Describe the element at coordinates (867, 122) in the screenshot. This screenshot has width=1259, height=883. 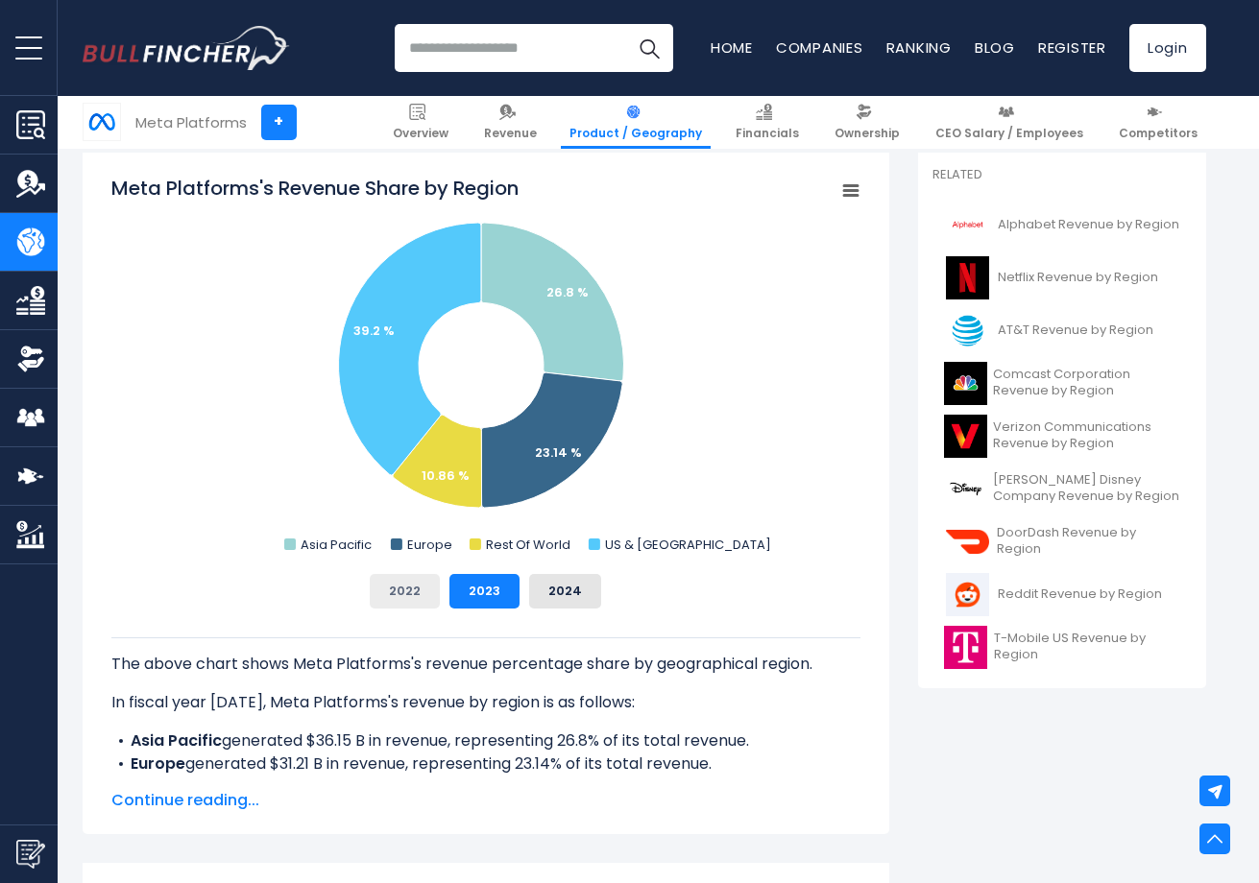
I see `a: Ownership` at that location.